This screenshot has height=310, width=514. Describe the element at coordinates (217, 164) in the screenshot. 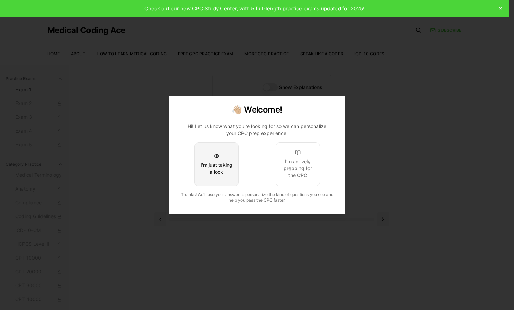

I see `button: I'm just taking a look` at that location.